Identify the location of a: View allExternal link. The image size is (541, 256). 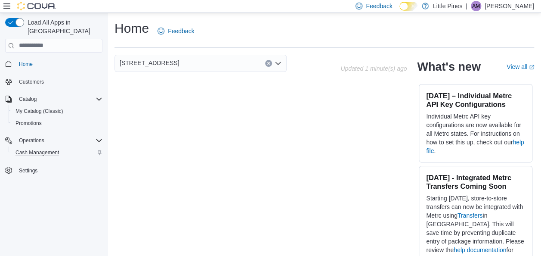
(520, 67).